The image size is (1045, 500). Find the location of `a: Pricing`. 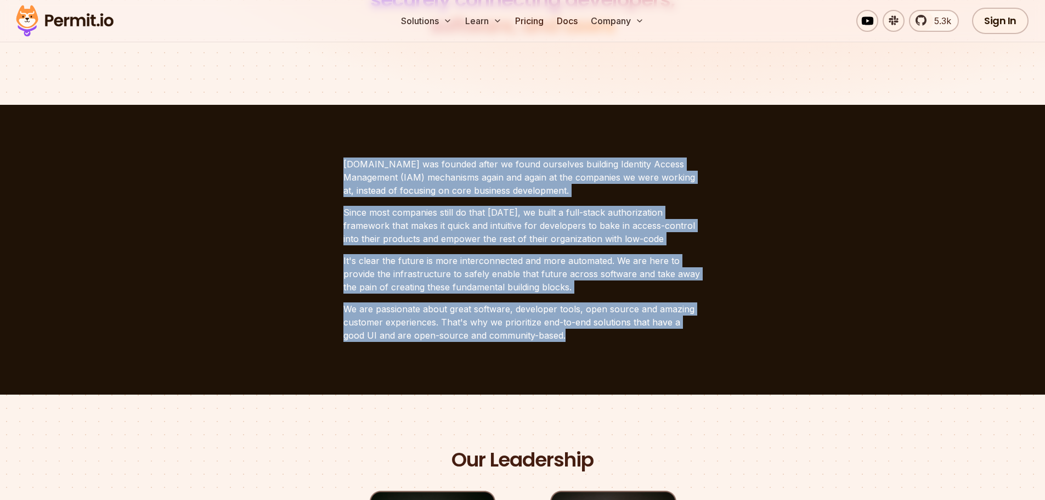

a: Pricing is located at coordinates (529, 21).